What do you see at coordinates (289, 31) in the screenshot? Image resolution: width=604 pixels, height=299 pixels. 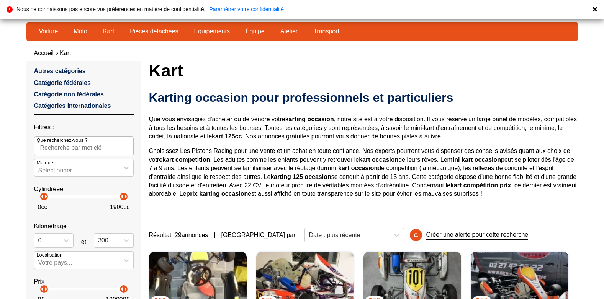 I see `a: Atelier` at bounding box center [289, 31].